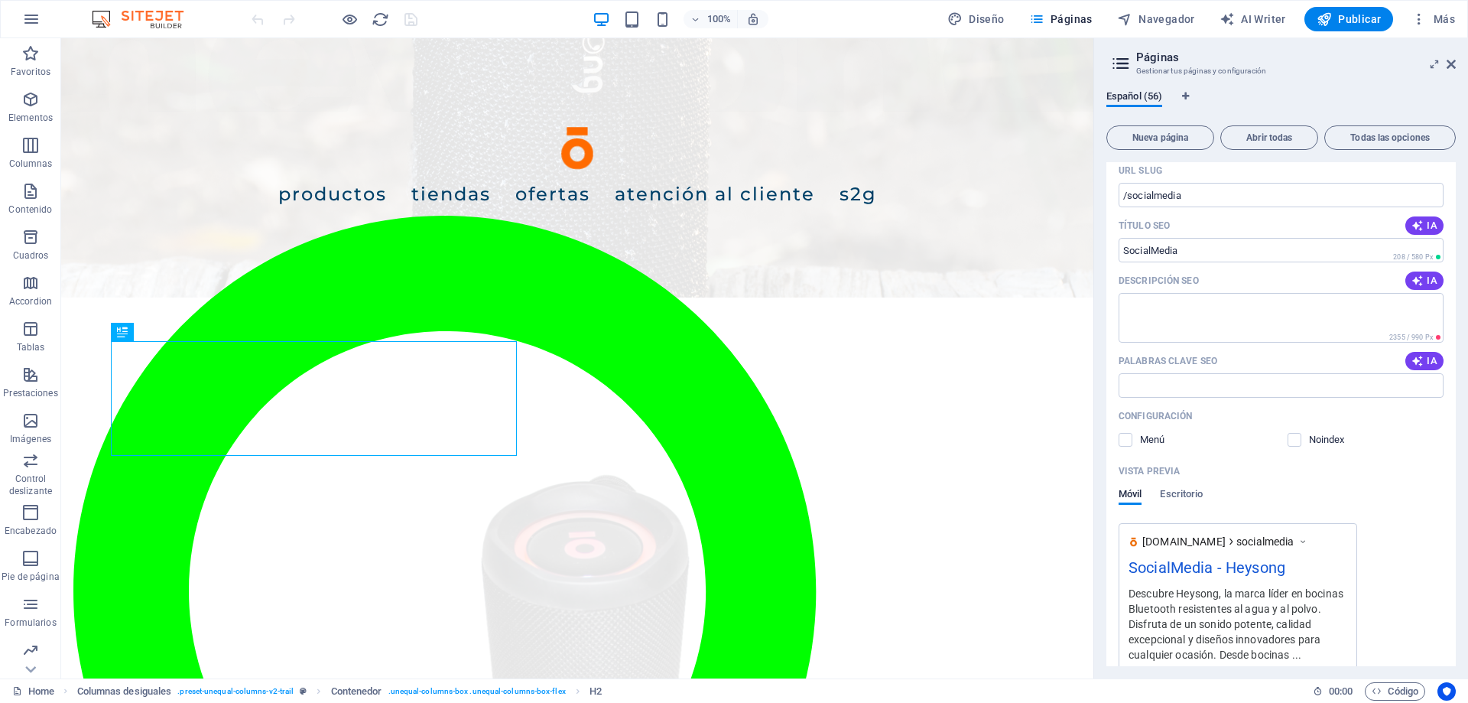  What do you see at coordinates (1158, 281) in the screenshot?
I see `label: El texto en los resultados de búsqueda y redes sociales` at bounding box center [1158, 281].